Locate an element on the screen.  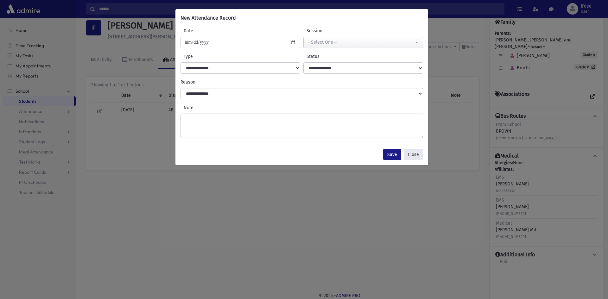
button: --Select One-- is located at coordinates (363, 42).